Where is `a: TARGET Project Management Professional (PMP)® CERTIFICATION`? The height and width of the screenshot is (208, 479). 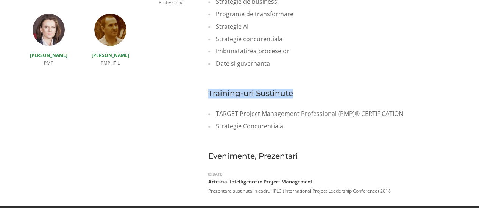 a: TARGET Project Management Professional (PMP)® CERTIFICATION is located at coordinates (309, 114).